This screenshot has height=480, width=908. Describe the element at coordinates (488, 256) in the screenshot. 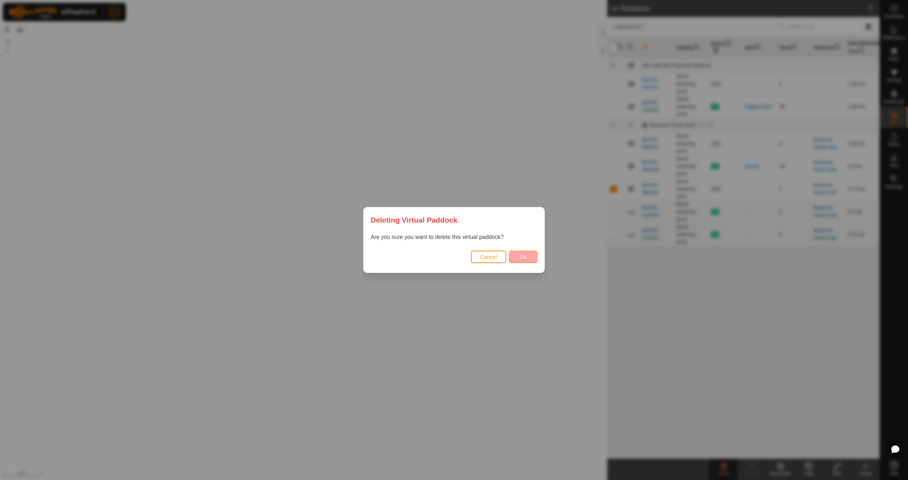

I see `button: Cancel` at that location.